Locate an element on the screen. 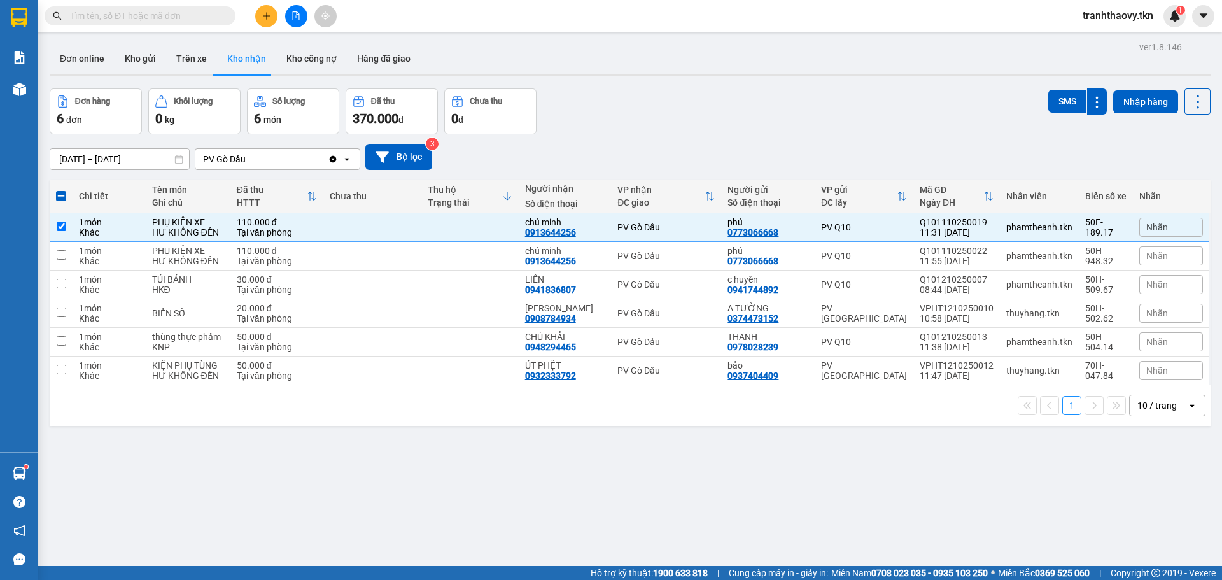  span: question-circle is located at coordinates (19, 502).